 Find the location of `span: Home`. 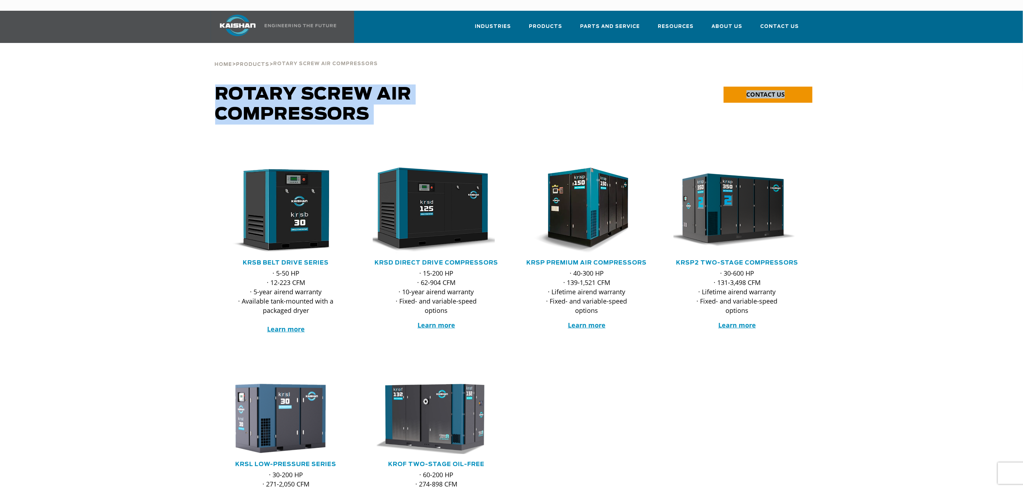

span: Home is located at coordinates (223, 64).